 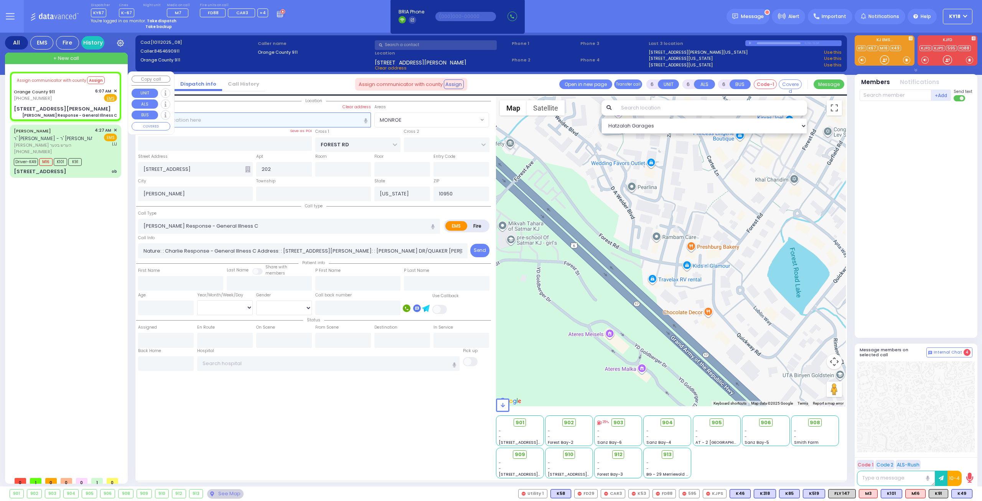 I want to click on label: Call Type, so click(x=147, y=213).